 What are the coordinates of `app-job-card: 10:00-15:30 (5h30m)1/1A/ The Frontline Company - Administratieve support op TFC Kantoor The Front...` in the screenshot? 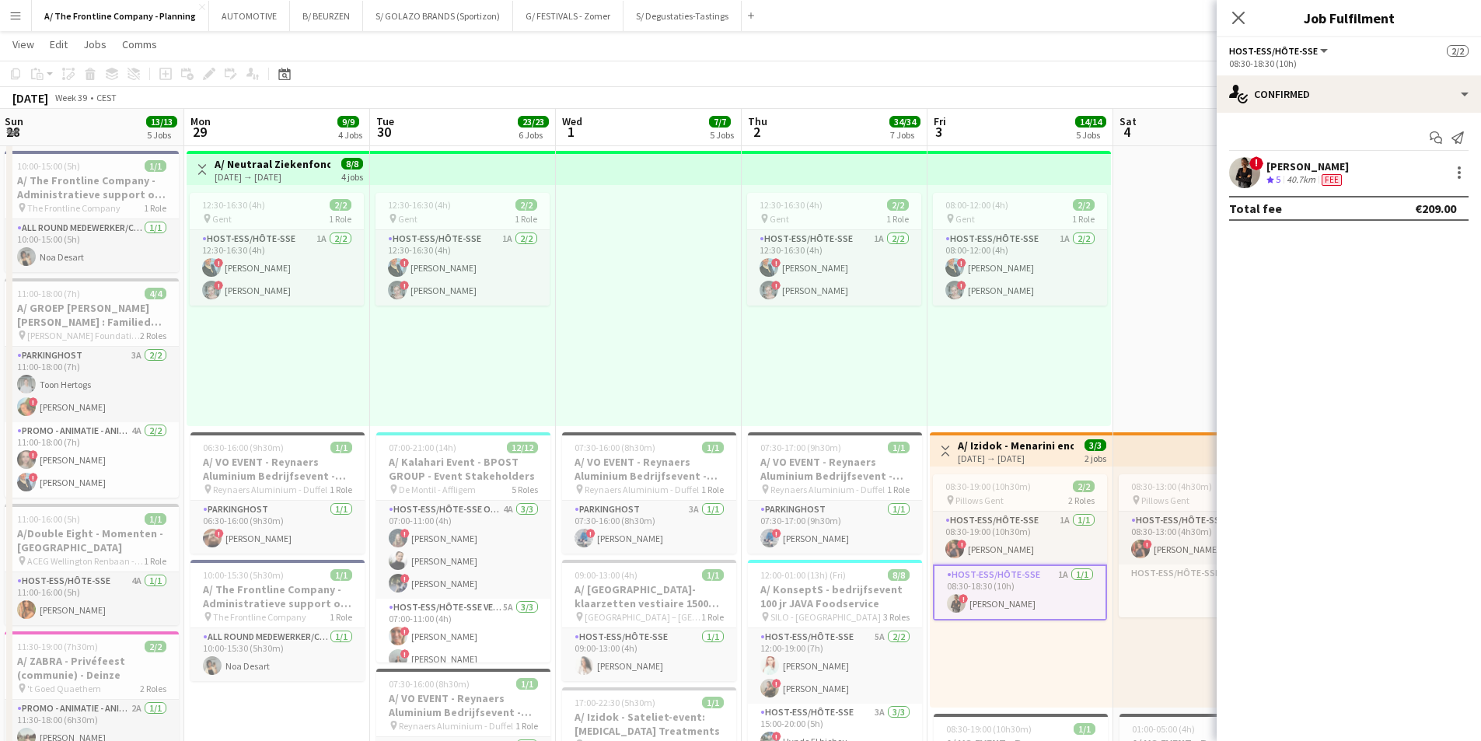 It's located at (278, 620).